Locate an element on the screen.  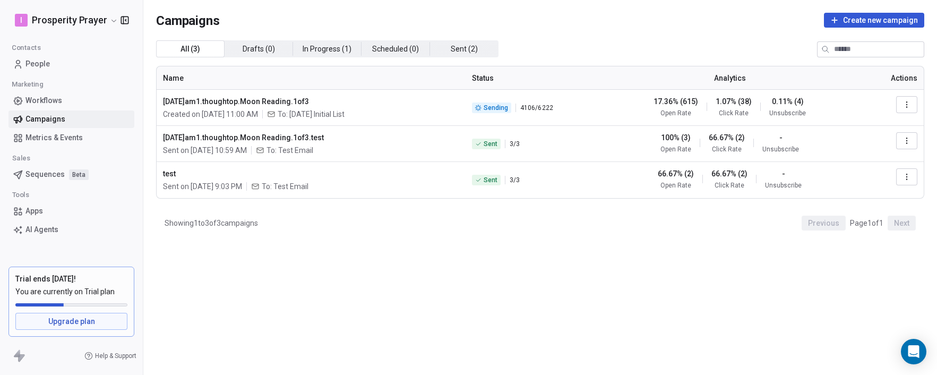
span: You are currently on Trial plan is located at coordinates (71, 292).